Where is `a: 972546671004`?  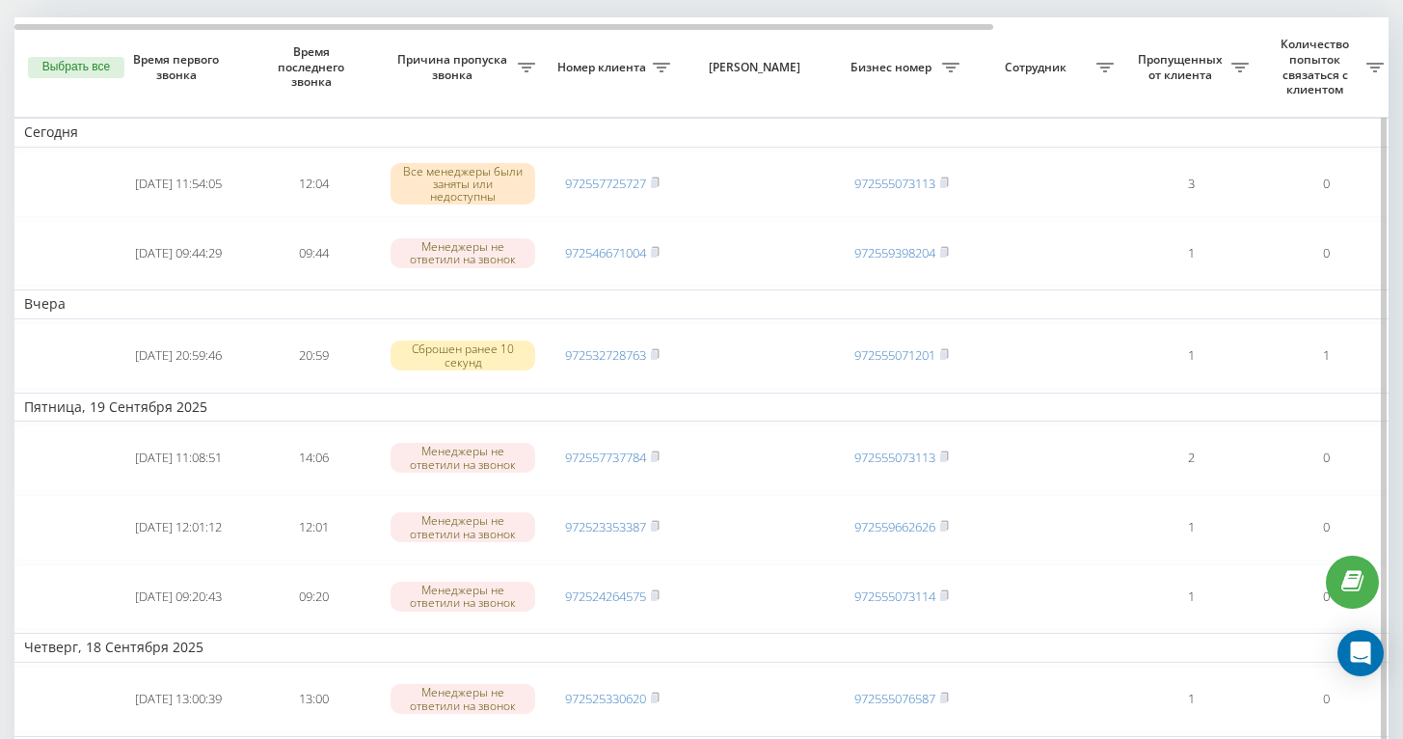
a: 972546671004 is located at coordinates (605, 253).